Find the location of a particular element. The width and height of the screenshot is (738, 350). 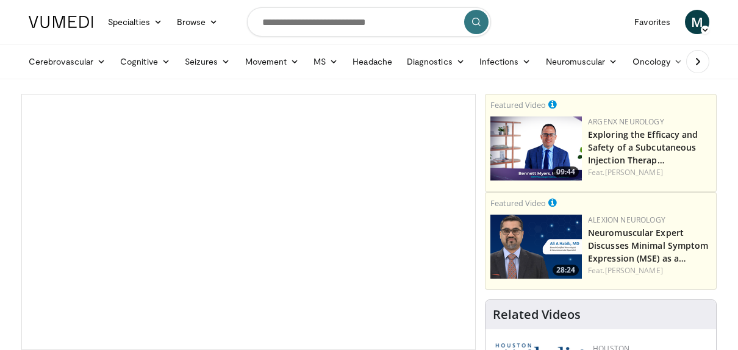

img: VuMedi Logo is located at coordinates (61, 22).